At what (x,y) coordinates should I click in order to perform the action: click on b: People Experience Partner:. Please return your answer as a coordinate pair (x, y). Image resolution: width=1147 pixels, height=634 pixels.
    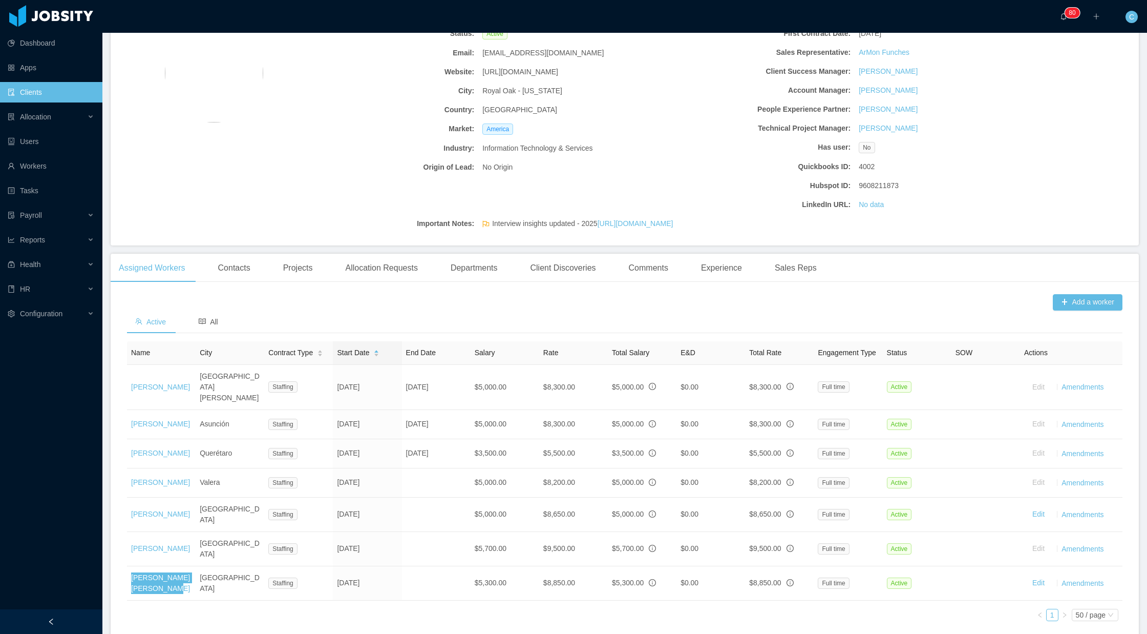
    Looking at the image, I should click on (761, 109).